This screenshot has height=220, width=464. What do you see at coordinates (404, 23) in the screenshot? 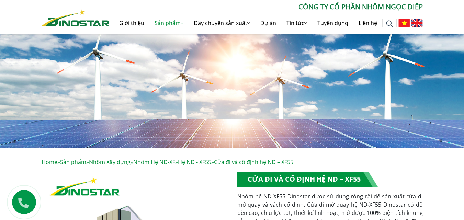
I see `img: Tiếng Việt` at bounding box center [404, 23].